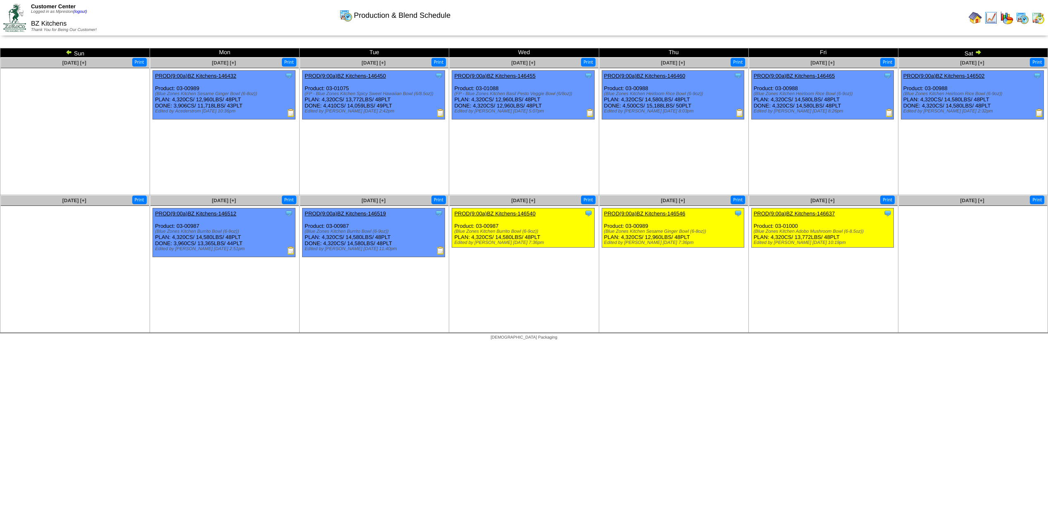 This screenshot has height=530, width=1048. Describe the element at coordinates (794, 213) in the screenshot. I see `a: PROD(9:00a)BZ Kitchens-146637` at that location.